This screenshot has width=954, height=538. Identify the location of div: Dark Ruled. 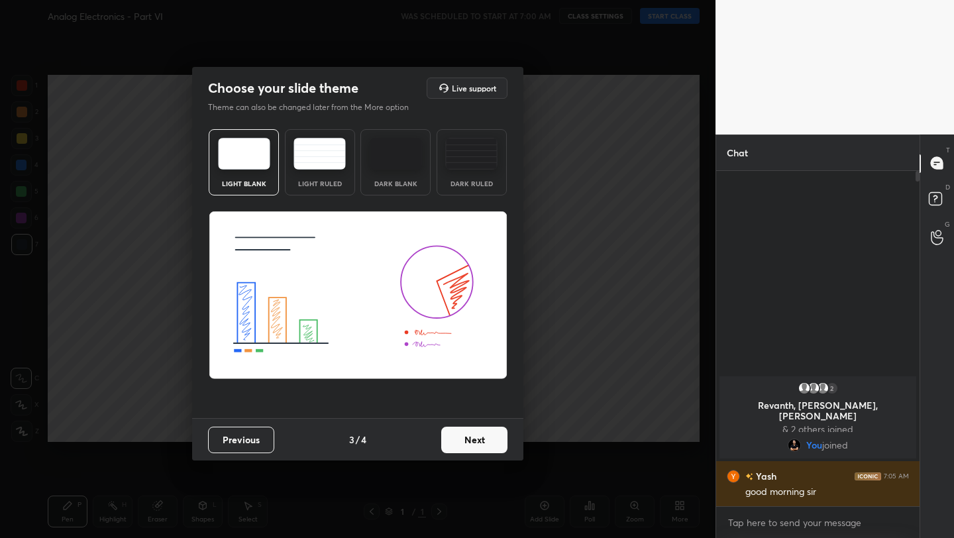
(471, 183).